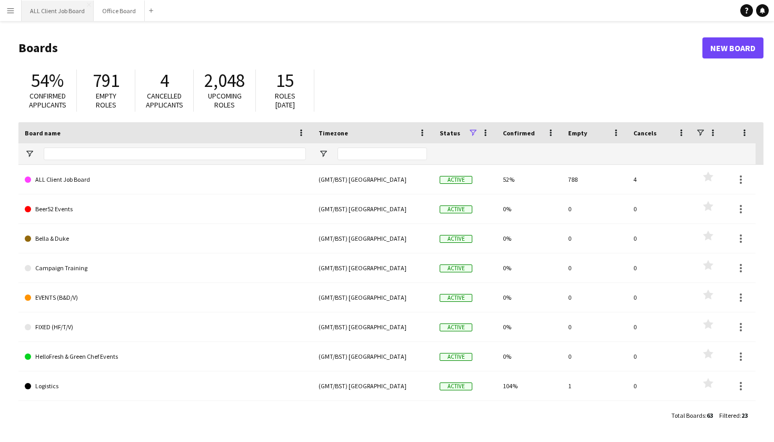 The height and width of the screenshot is (442, 774). I want to click on a: EVENTS (B&D/V), so click(165, 298).